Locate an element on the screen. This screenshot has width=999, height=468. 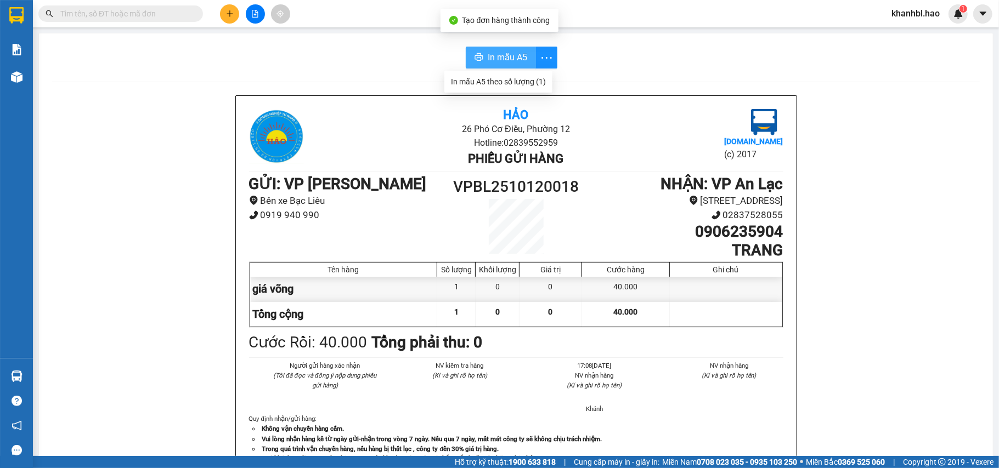
button: caret-down is located at coordinates (982, 14).